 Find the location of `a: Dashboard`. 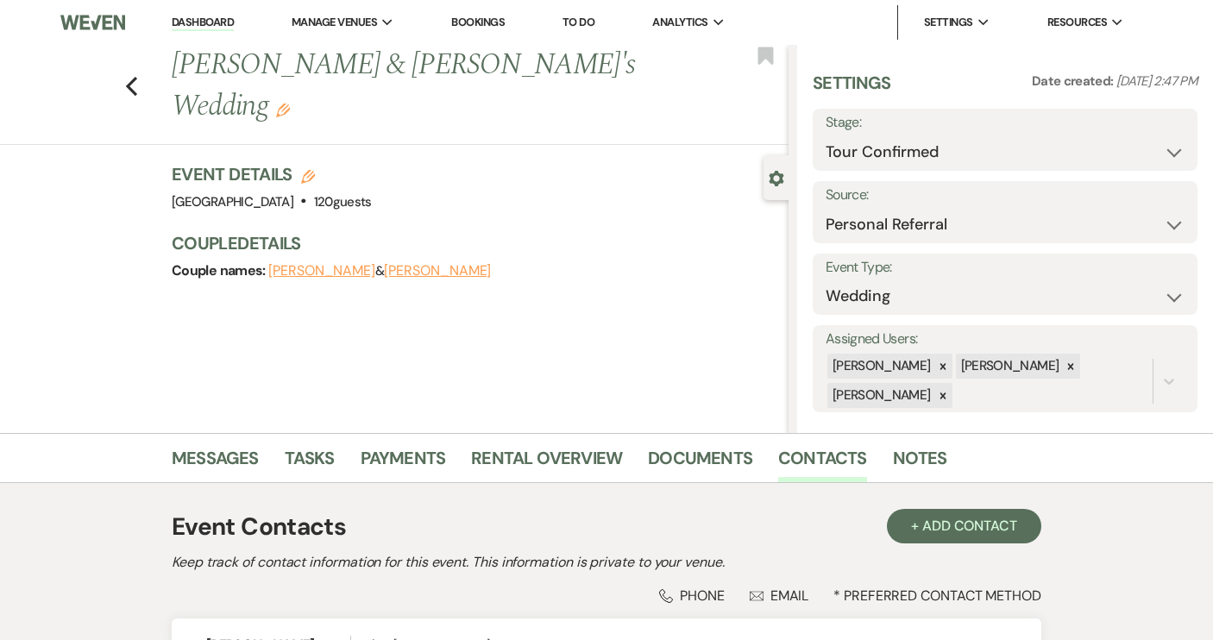

a: Dashboard is located at coordinates (203, 22).